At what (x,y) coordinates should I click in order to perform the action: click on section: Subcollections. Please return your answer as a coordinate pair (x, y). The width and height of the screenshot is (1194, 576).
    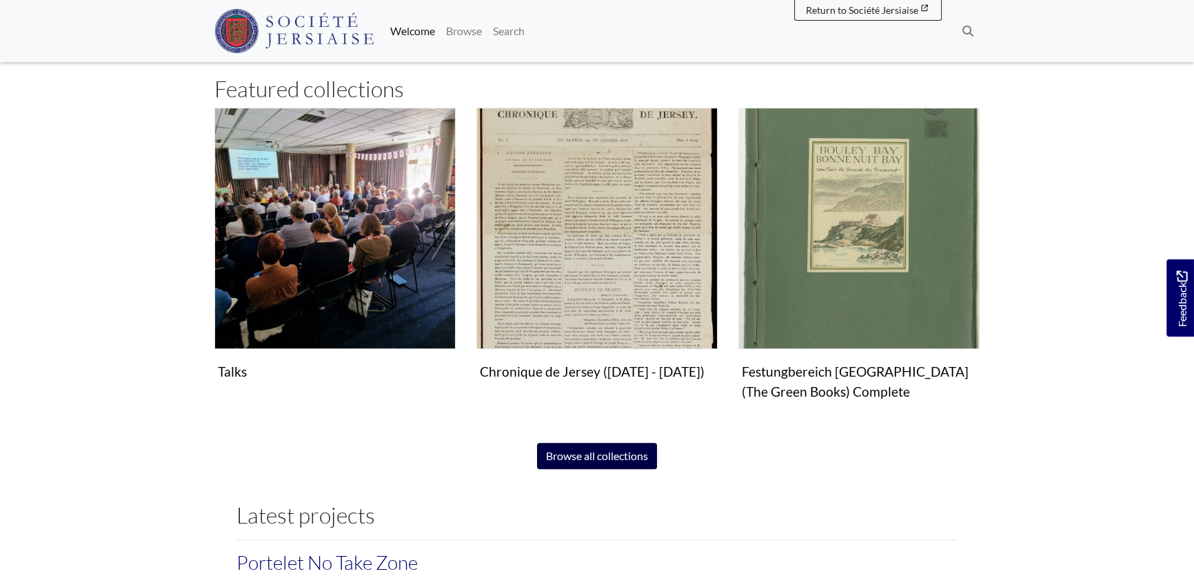
    Looking at the image, I should click on (597, 259).